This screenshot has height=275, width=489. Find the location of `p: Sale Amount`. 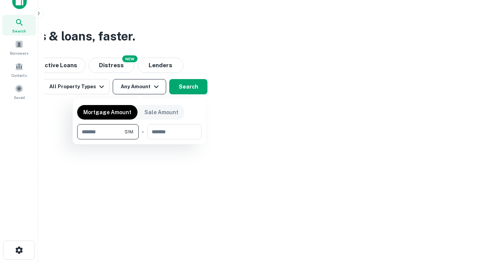

p: Sale Amount is located at coordinates (161, 112).